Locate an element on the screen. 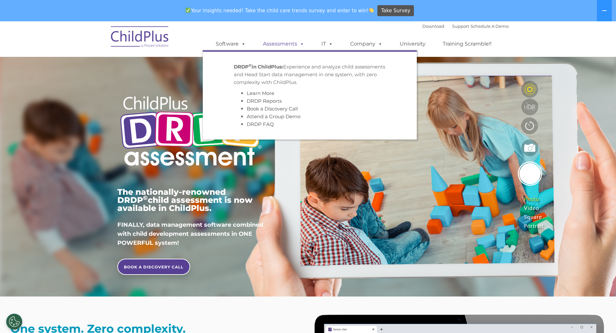  a: BOOK A DISCOVERY CALL is located at coordinates (154, 267).